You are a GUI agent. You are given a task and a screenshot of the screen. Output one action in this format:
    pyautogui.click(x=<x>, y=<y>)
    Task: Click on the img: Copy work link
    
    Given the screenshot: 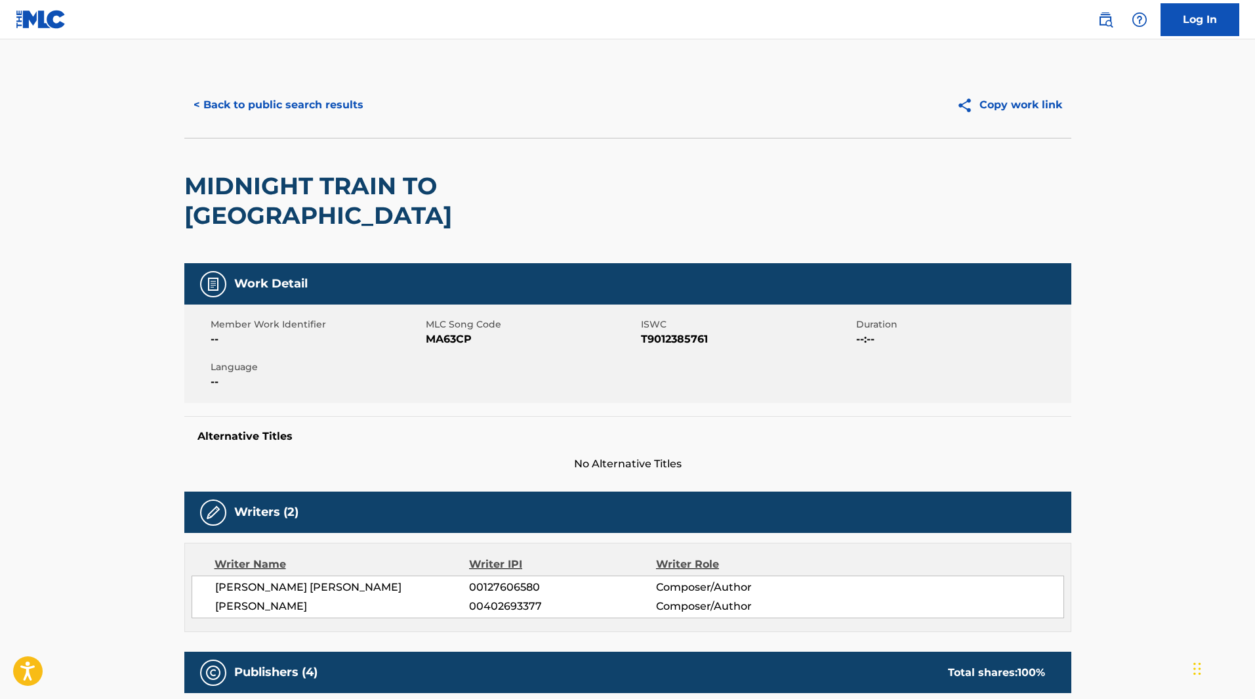 What is the action you would take?
    pyautogui.click(x=968, y=105)
    